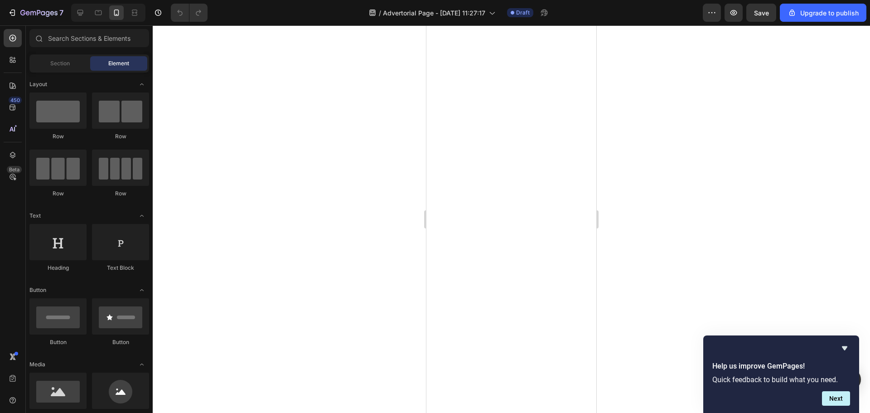 Image resolution: width=870 pixels, height=413 pixels. What do you see at coordinates (523, 13) in the screenshot?
I see `span: Draft` at bounding box center [523, 13].